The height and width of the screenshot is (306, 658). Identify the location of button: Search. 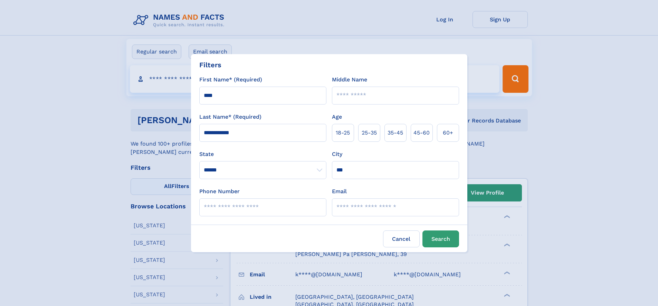
(441, 239).